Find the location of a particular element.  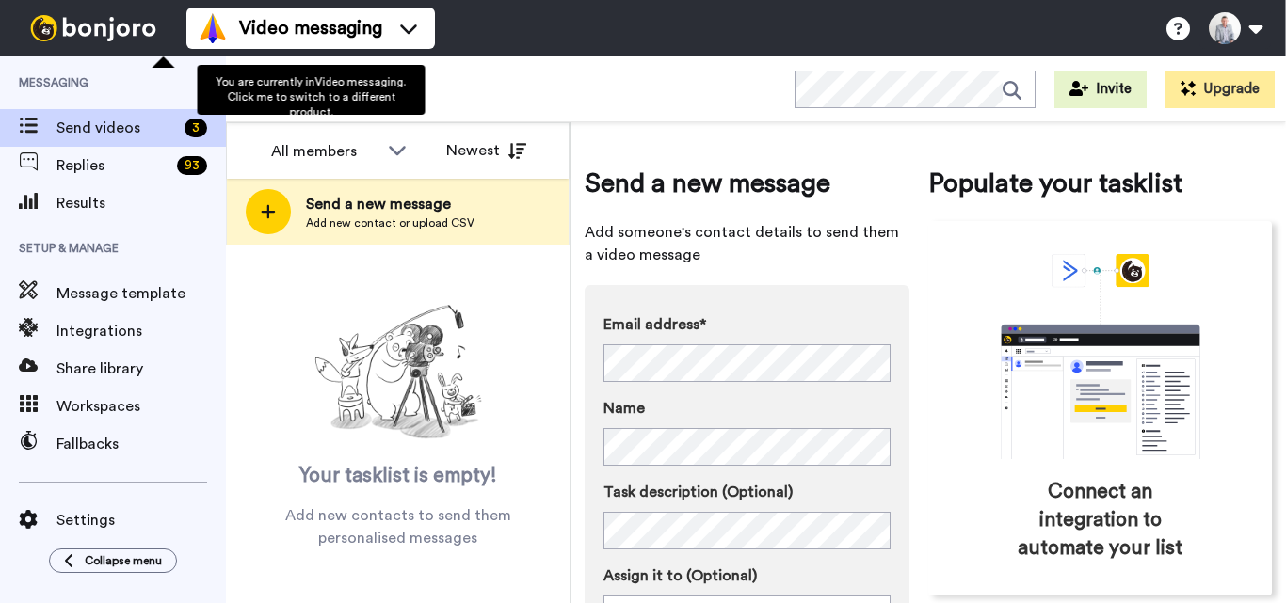

span: Collapse menu is located at coordinates (123, 561).